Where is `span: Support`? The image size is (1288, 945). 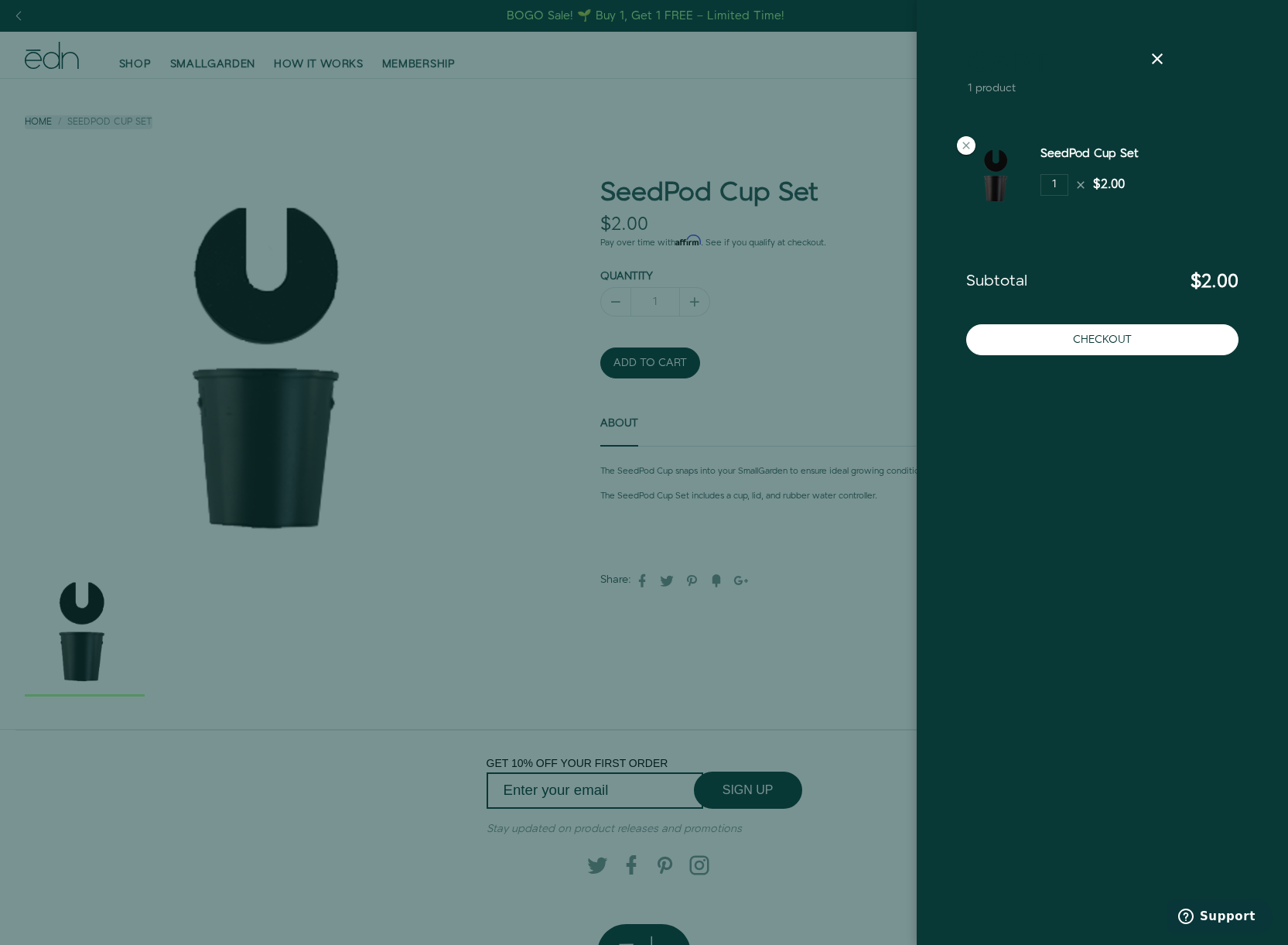 span: Support is located at coordinates (60, 18).